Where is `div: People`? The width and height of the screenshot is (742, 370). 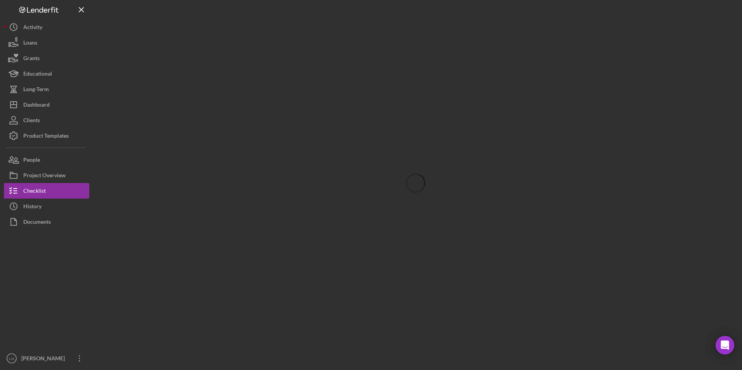
div: People is located at coordinates (31, 161).